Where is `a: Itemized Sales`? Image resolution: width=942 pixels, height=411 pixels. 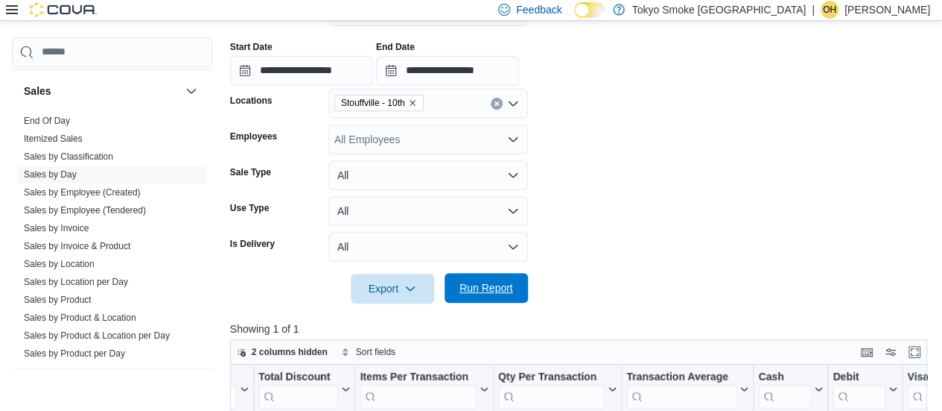 a: Itemized Sales is located at coordinates (53, 139).